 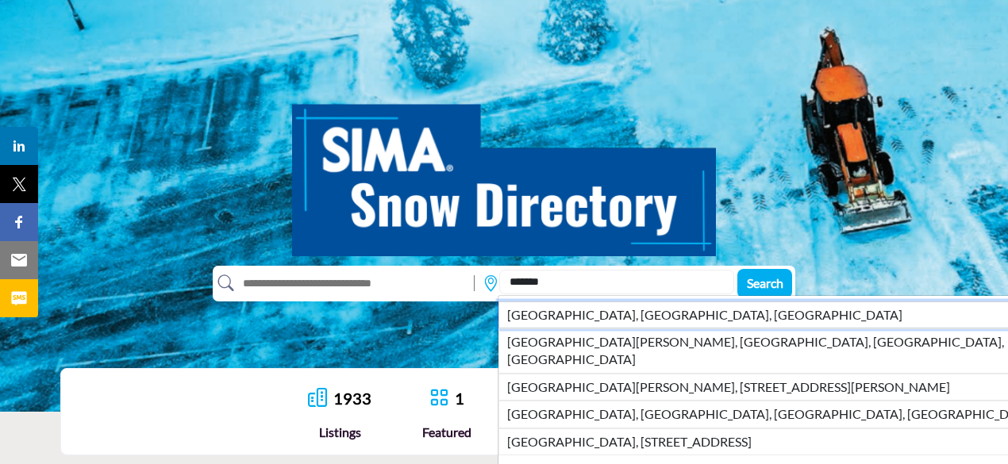 What do you see at coordinates (460, 398) in the screenshot?
I see `a: 1` at bounding box center [460, 398].